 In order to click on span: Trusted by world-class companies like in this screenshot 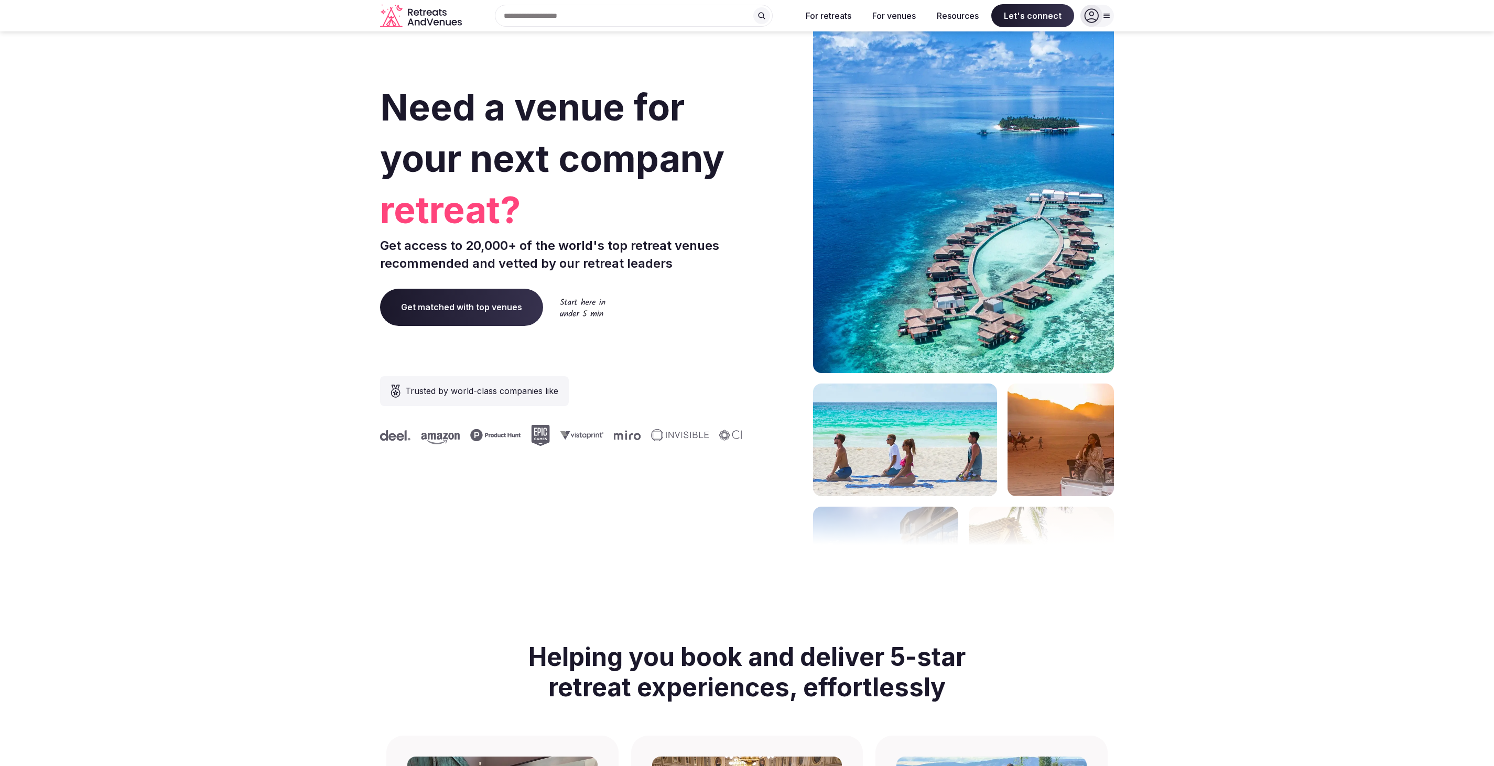, I will do `click(482, 391)`.